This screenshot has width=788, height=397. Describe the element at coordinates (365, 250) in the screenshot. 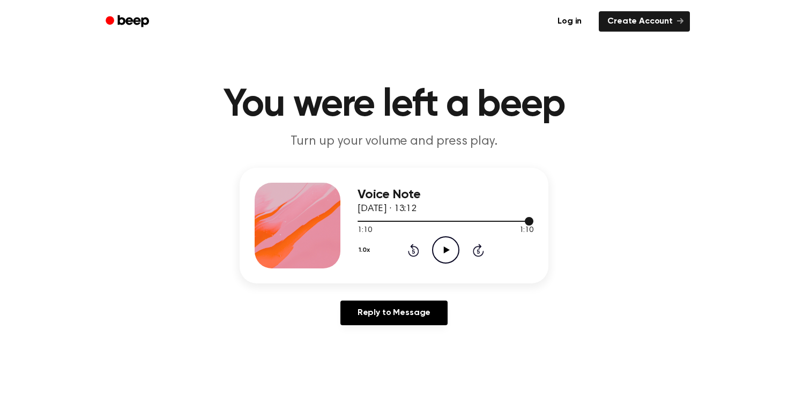

I see `button: 1.0x` at that location.